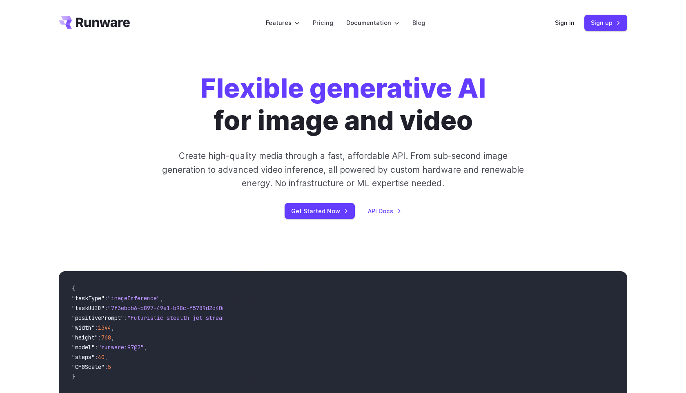 Image resolution: width=686 pixels, height=393 pixels. Describe the element at coordinates (343, 88) in the screenshot. I see `strong: Flexible generative AI` at that location.